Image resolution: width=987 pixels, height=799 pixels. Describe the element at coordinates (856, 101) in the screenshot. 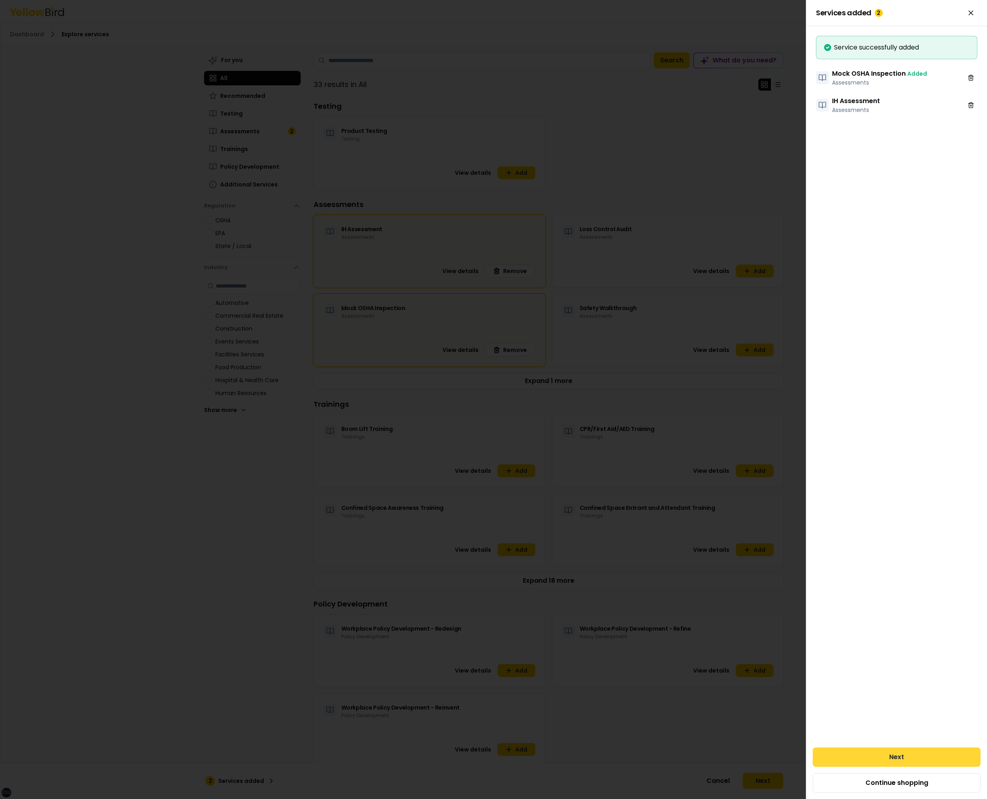

I see `h3: IH Assessment` at that location.